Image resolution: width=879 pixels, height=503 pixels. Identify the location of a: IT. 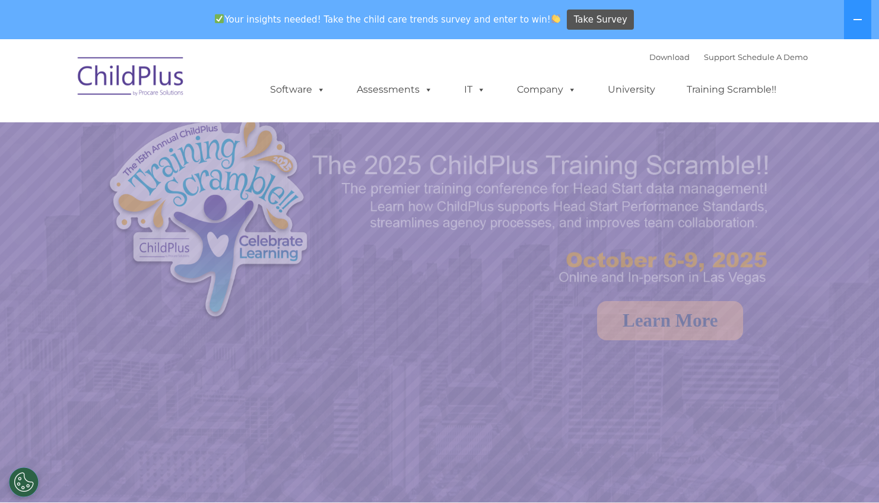
(475, 90).